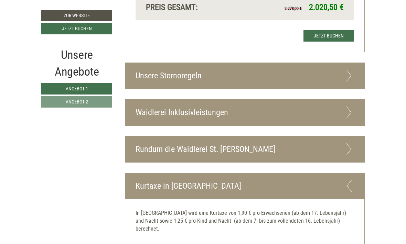 The height and width of the screenshot is (244, 406). I want to click on span: 2.278,00 €, so click(293, 9).